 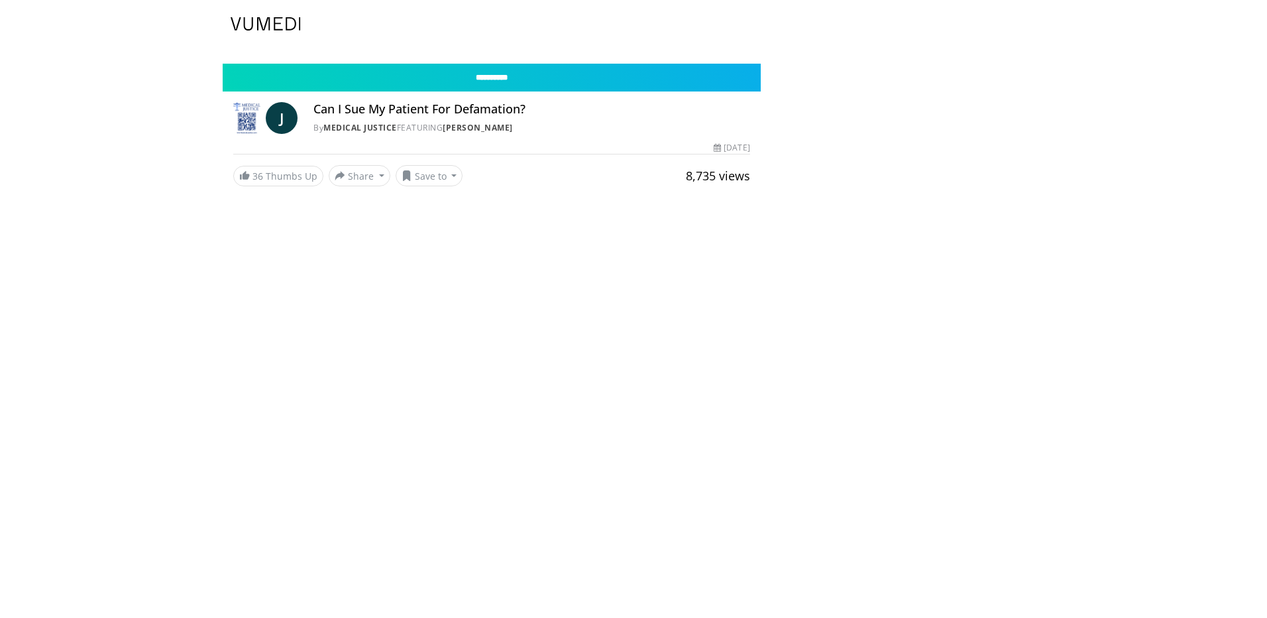 What do you see at coordinates (278, 176) in the screenshot?
I see `a: 36 Thumbs Up` at bounding box center [278, 176].